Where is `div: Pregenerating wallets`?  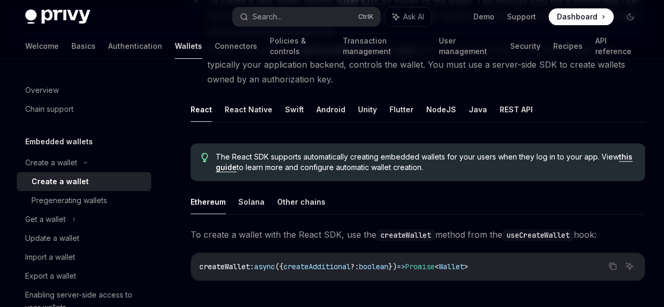
div: Pregenerating wallets is located at coordinates (69, 201).